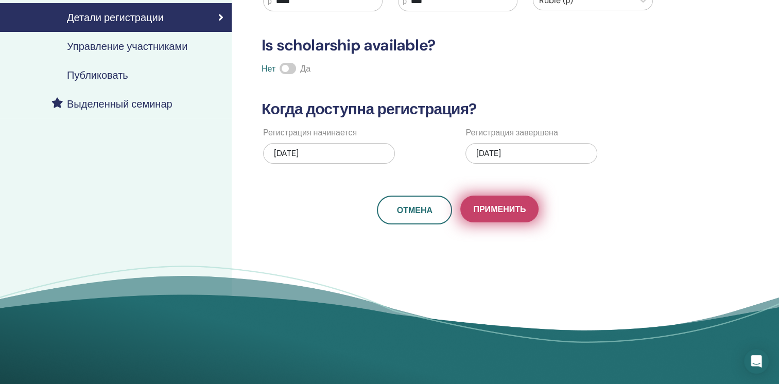  I want to click on button: Применить, so click(500, 209).